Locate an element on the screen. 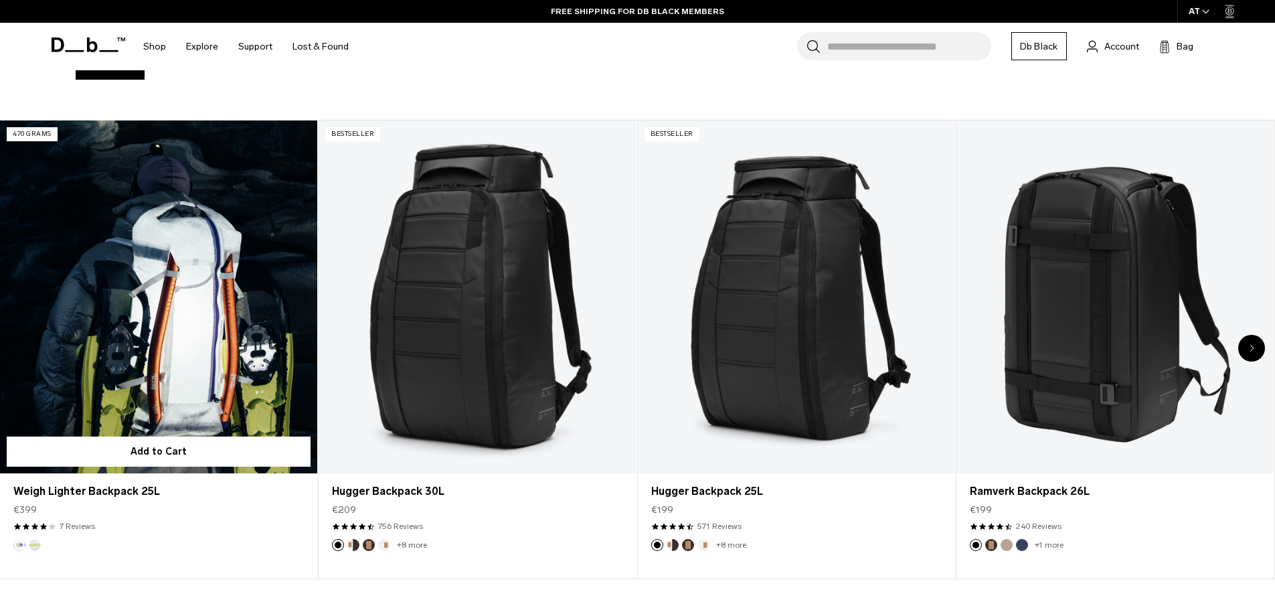 This screenshot has height=610, width=1275. button: Fogbow Beige is located at coordinates (1006, 545).